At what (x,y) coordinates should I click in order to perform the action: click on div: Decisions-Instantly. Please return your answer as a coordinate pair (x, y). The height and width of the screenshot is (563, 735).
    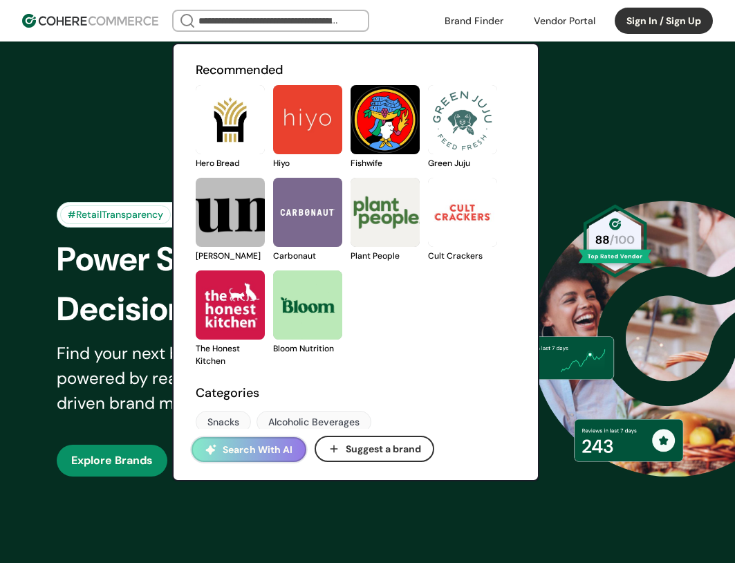
    Looking at the image, I should click on (256, 309).